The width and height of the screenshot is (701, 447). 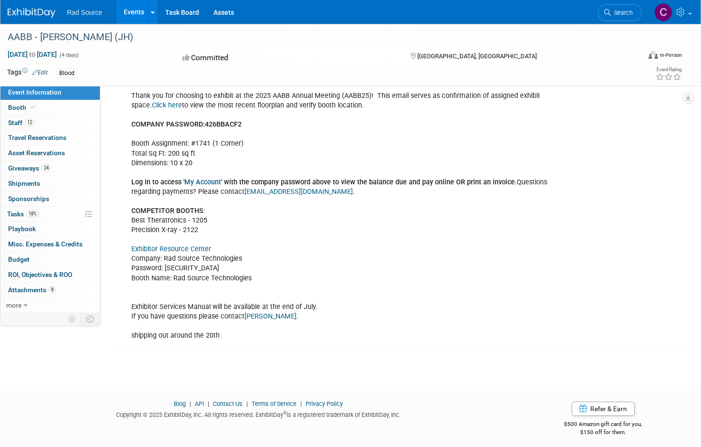 I want to click on span: (4 days), so click(x=69, y=55).